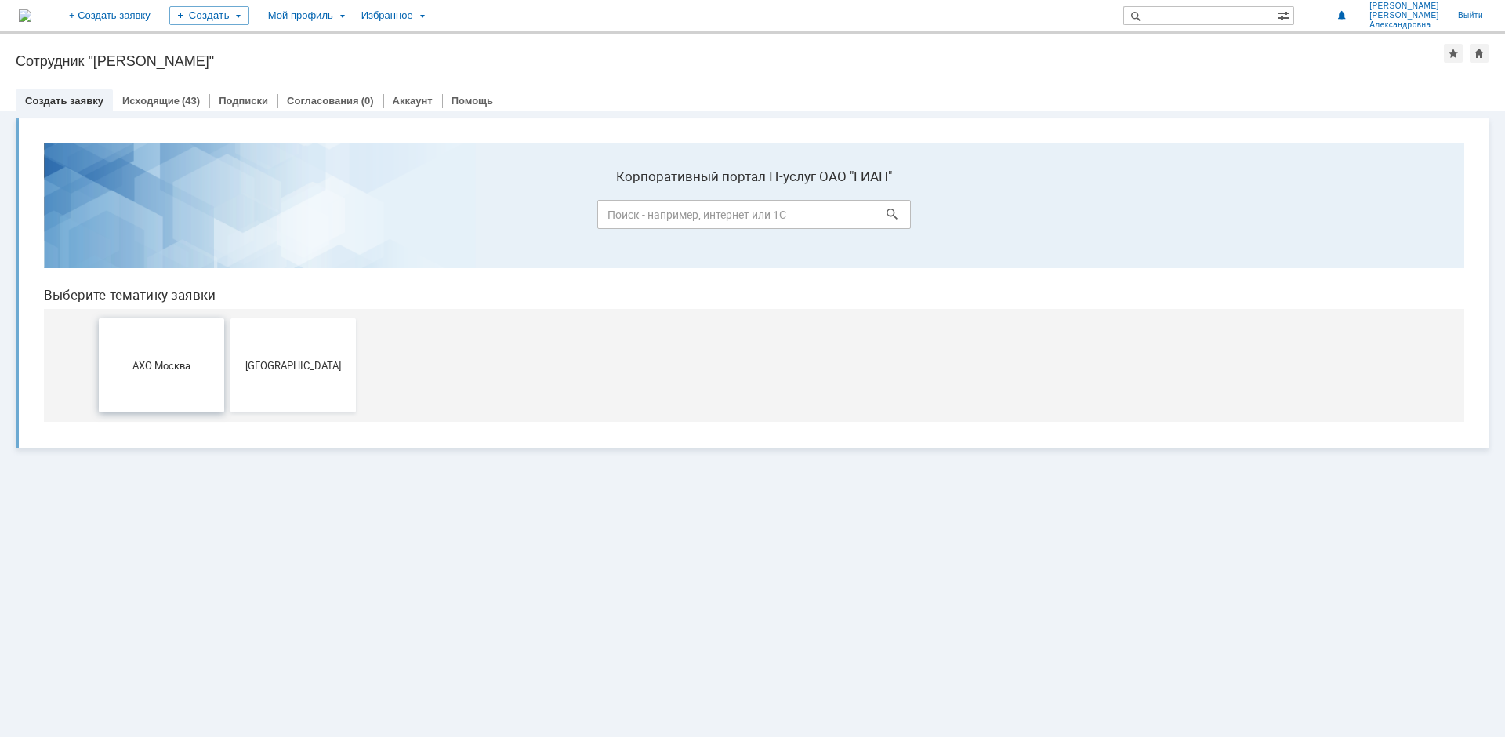  Describe the element at coordinates (368, 100) in the screenshot. I see `div: (0)` at that location.